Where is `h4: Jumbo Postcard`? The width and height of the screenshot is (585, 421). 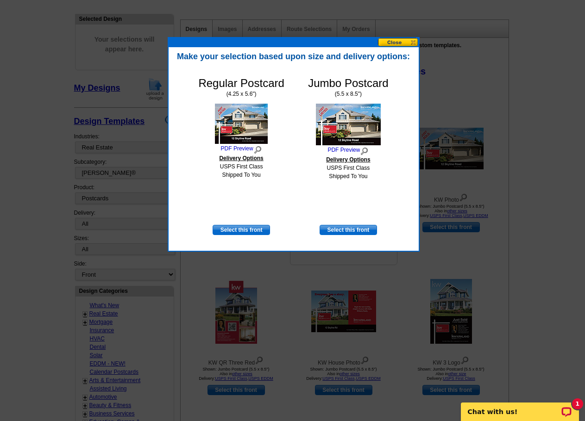 h4: Jumbo Postcard is located at coordinates (348, 83).